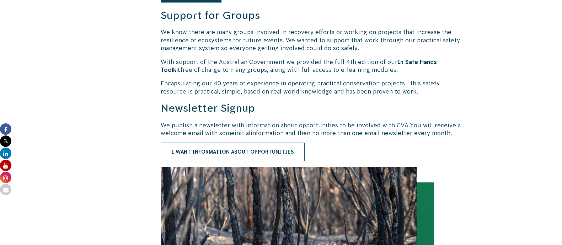 This screenshot has height=245, width=562. What do you see at coordinates (232, 152) in the screenshot?
I see `a: I want information about opportunities` at bounding box center [232, 152].